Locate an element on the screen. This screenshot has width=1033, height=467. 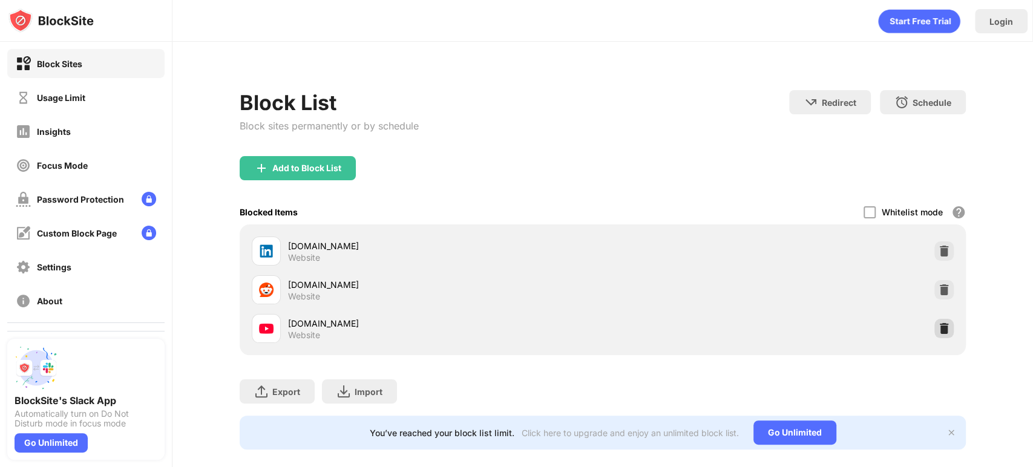
div: Add to Block List is located at coordinates (307, 168).